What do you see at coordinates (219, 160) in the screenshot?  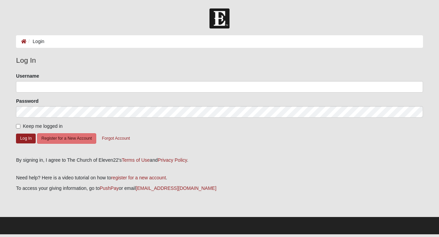 I see `div: By signing in, I agree to The Church of Eleven22's and .` at bounding box center [219, 160].